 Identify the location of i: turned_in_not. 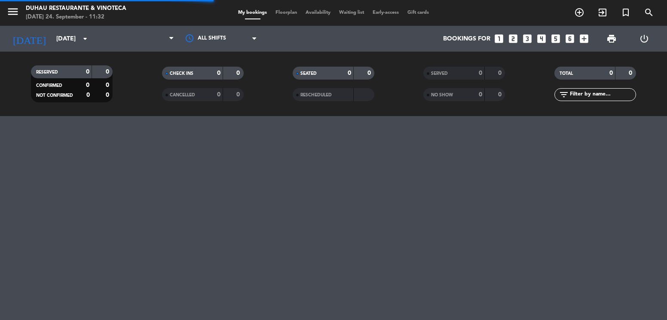
(626, 12).